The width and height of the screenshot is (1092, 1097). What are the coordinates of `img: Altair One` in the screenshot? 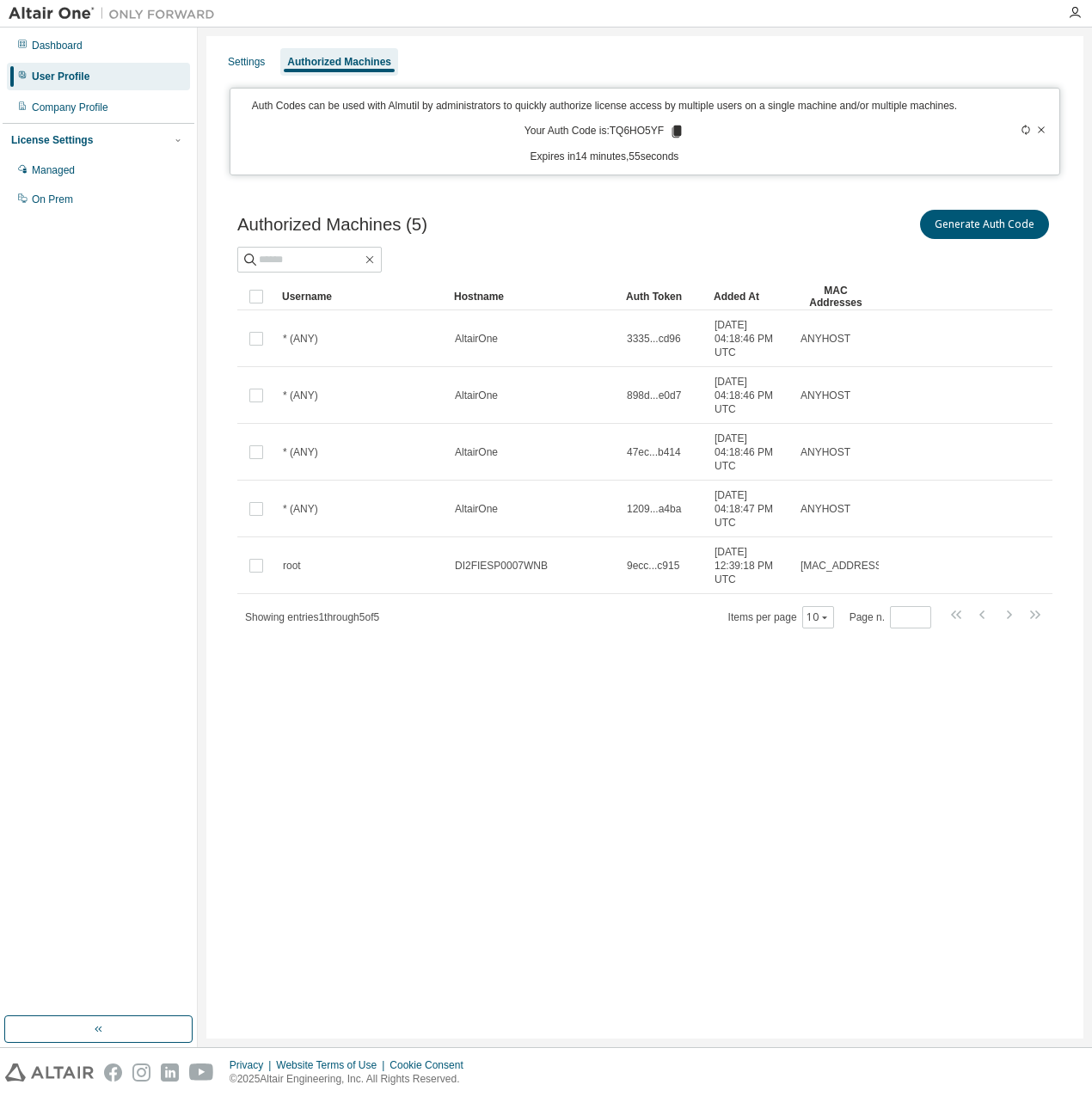 It's located at (117, 14).